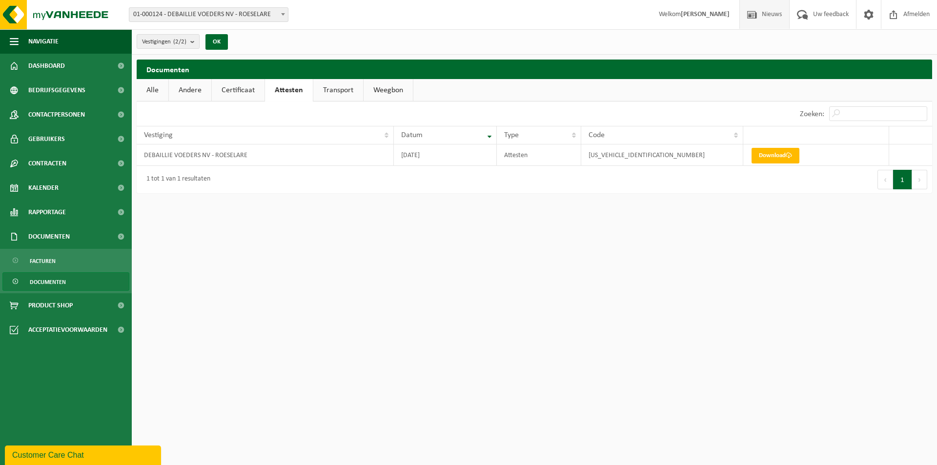 This screenshot has height=465, width=937. I want to click on span: Product Shop, so click(50, 305).